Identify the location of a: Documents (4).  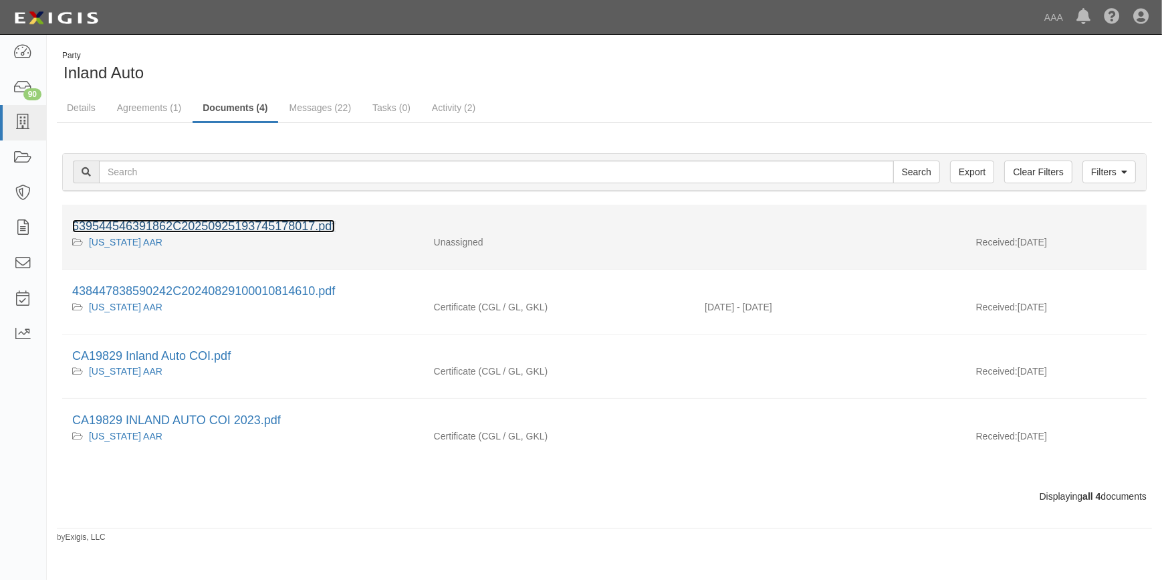
(235, 108).